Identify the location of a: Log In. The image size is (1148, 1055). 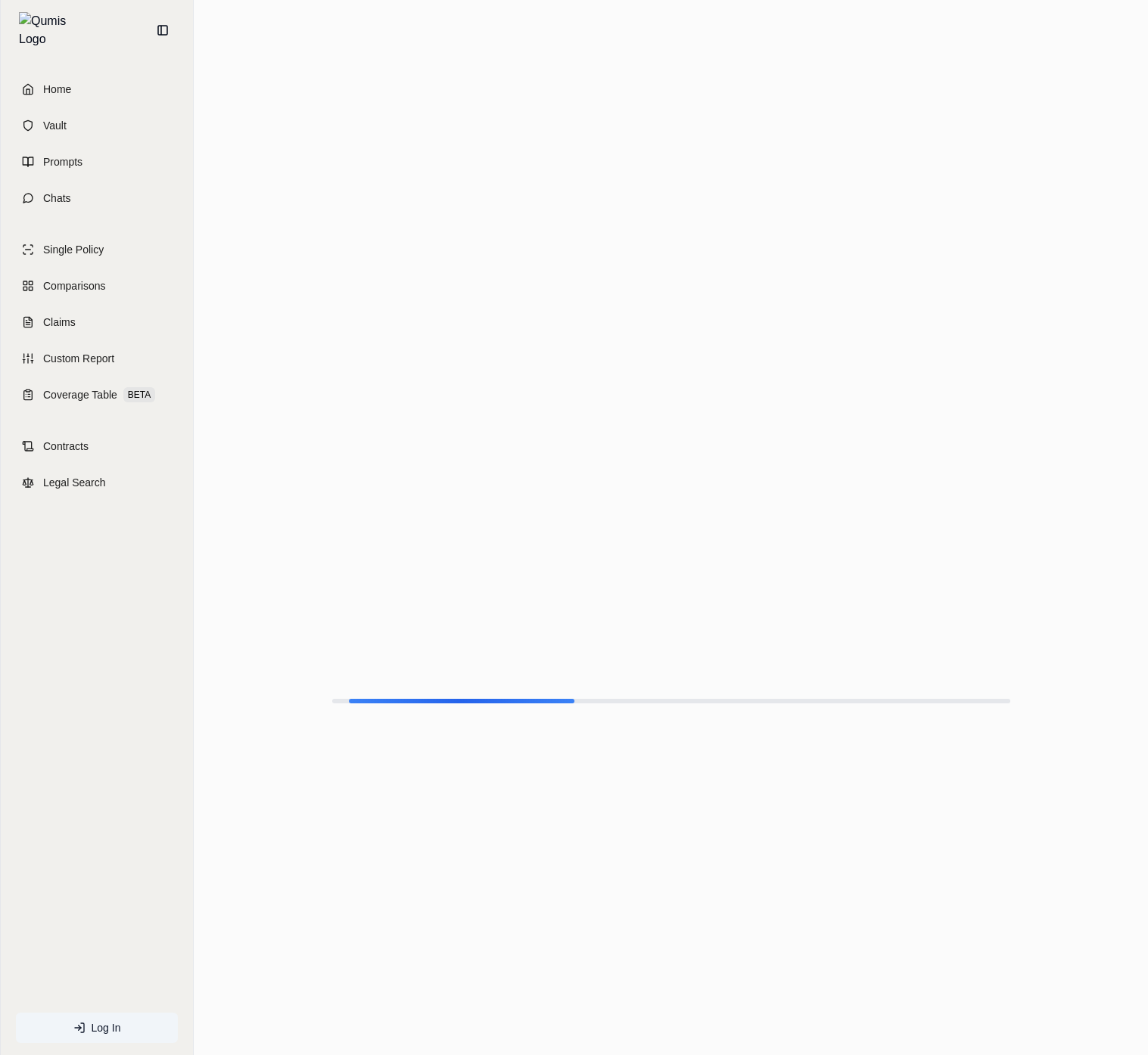
(97, 1028).